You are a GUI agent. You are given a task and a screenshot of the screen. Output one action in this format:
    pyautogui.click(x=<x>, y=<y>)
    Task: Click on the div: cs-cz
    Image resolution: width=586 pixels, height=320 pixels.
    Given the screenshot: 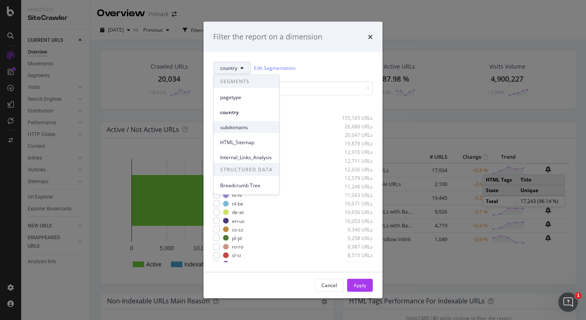 What is the action you would take?
    pyautogui.click(x=238, y=229)
    